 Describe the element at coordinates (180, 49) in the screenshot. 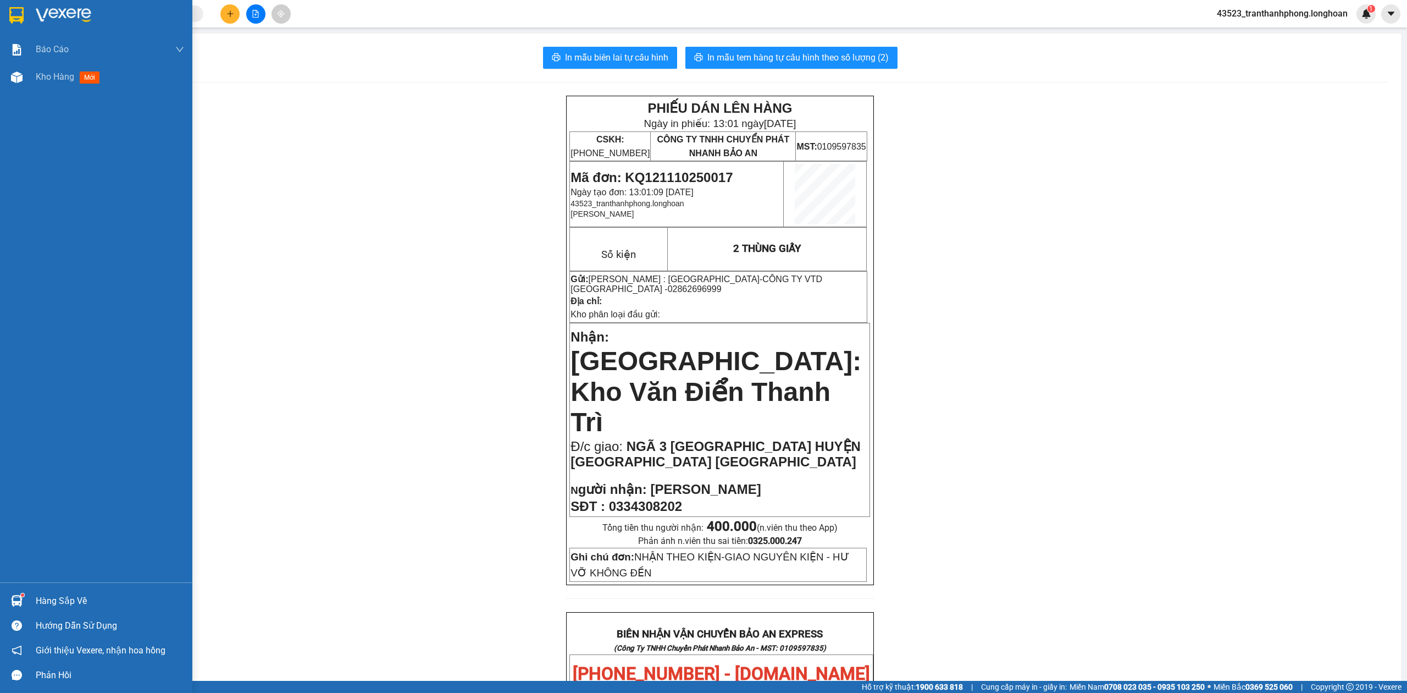

I see `span: down` at that location.